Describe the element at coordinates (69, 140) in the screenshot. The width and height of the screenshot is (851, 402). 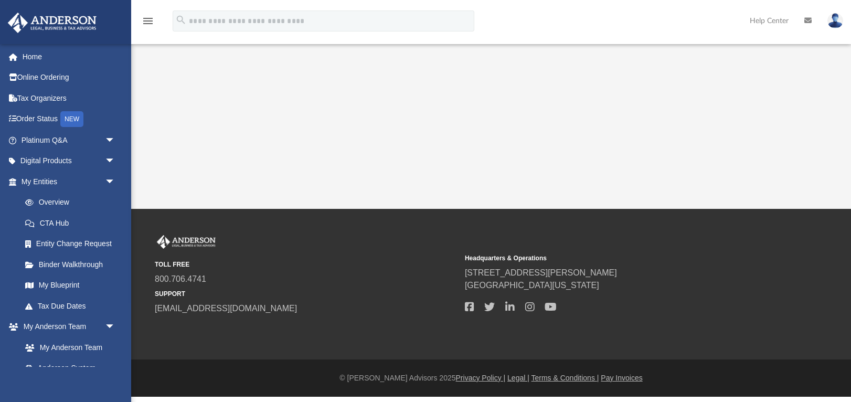
I see `a: Platinum Q&Aarrow_drop_down` at that location.